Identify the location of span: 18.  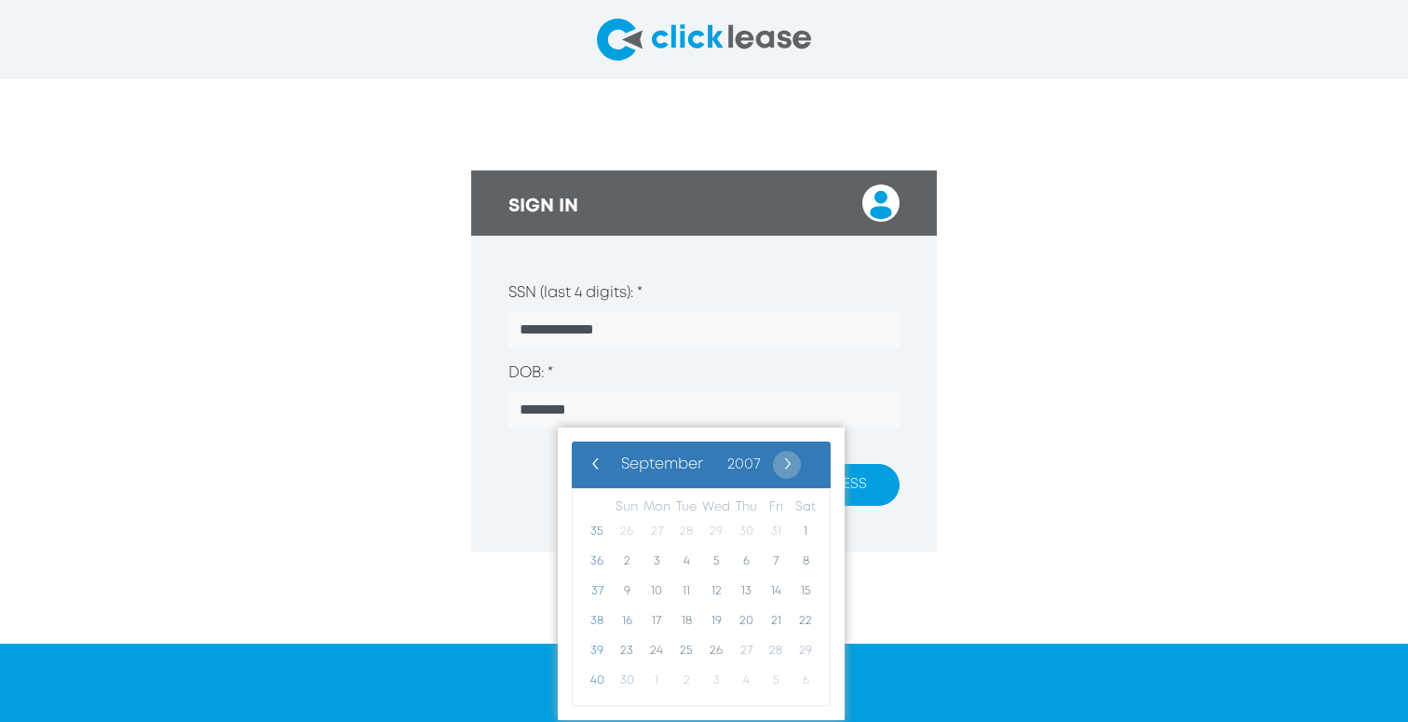
(686, 621).